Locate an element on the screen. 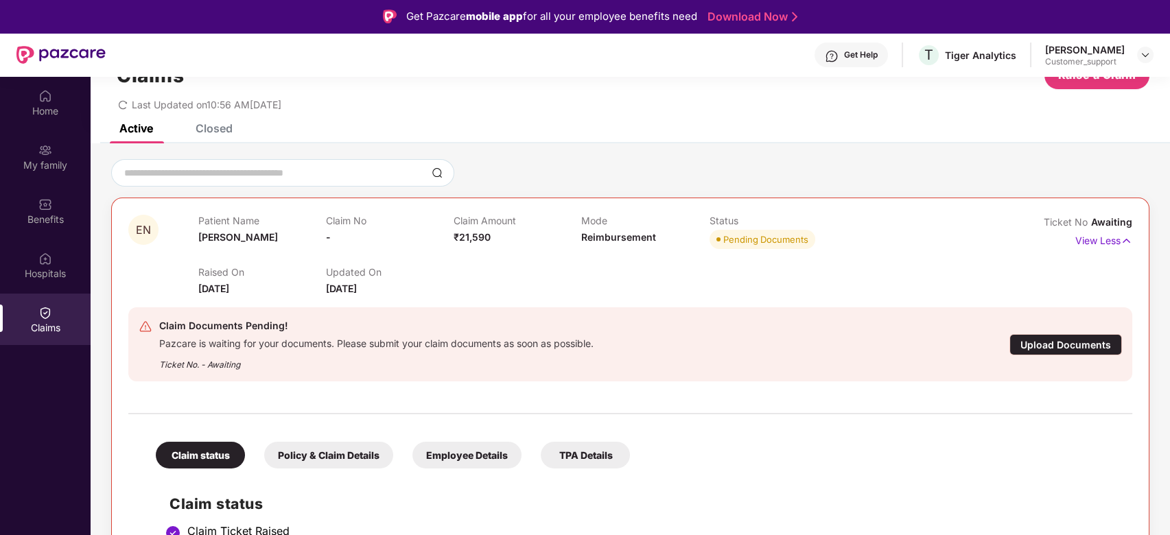  img: svg+xml;base64,PHN2ZyB4bWxucz0iaHR0cDovL3d3dy53My5vcmcvMjAwMC9zdmciIHdpZHRoPSIyNCIgaGVpZ2h0PSIyNC... is located at coordinates (145, 327).